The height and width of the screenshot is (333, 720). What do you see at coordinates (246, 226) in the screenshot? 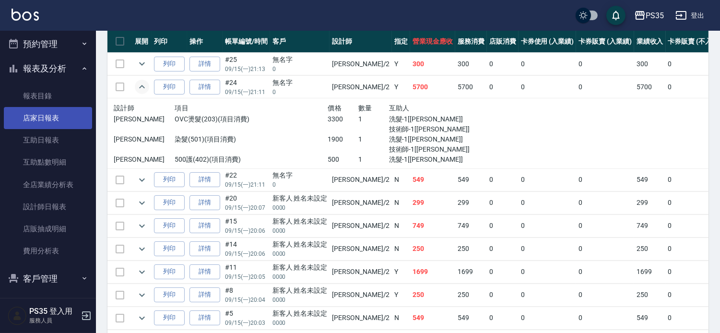
I see `td: #15` at bounding box center [246, 226].